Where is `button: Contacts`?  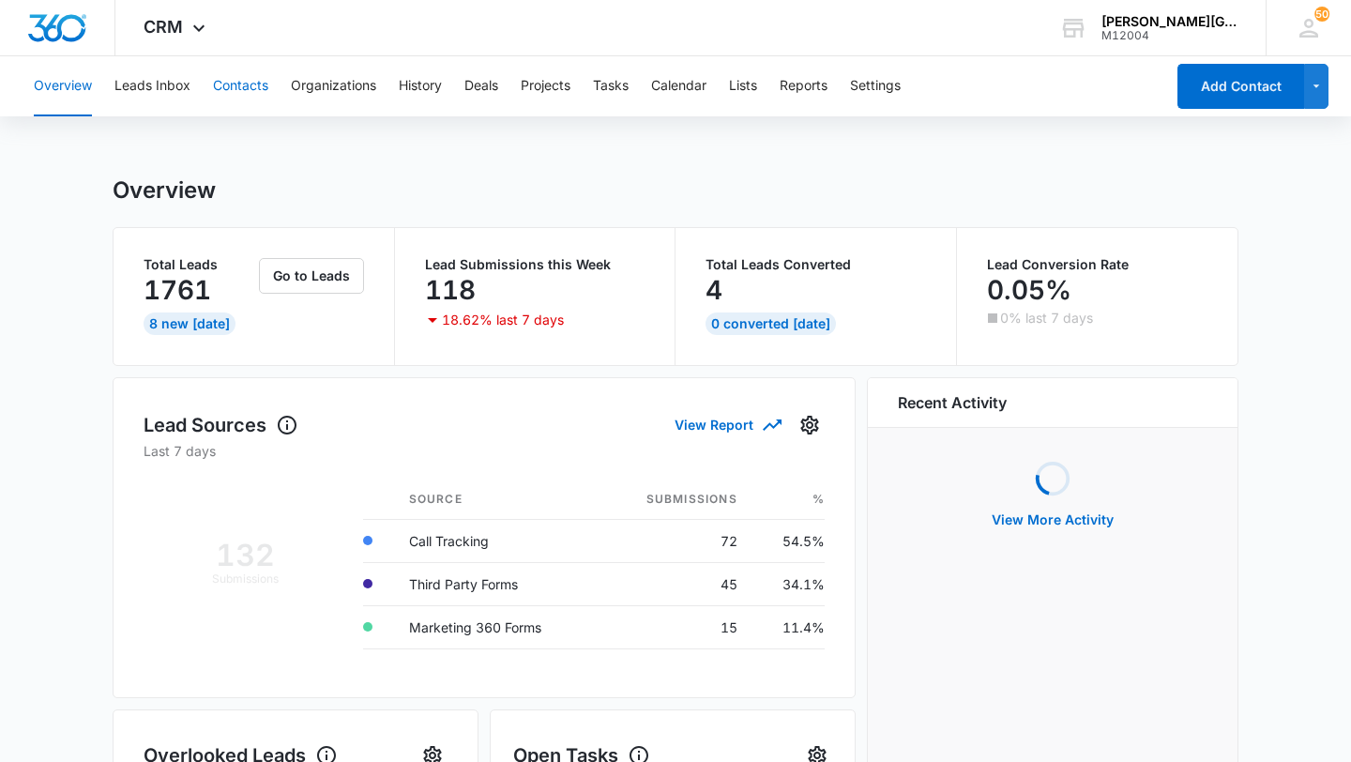 button: Contacts is located at coordinates (240, 86).